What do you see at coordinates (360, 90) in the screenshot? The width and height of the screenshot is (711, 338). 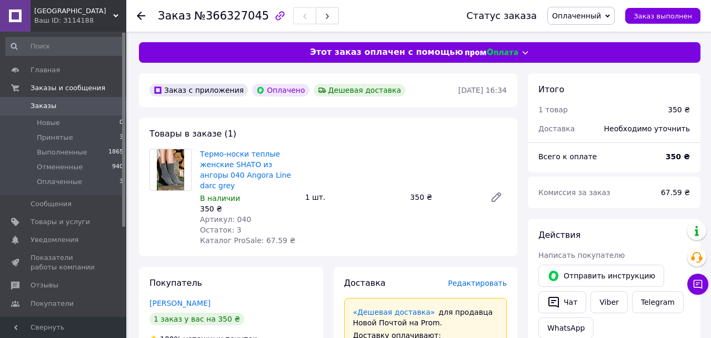 I see `div: Дешевая доставка` at bounding box center [360, 90].